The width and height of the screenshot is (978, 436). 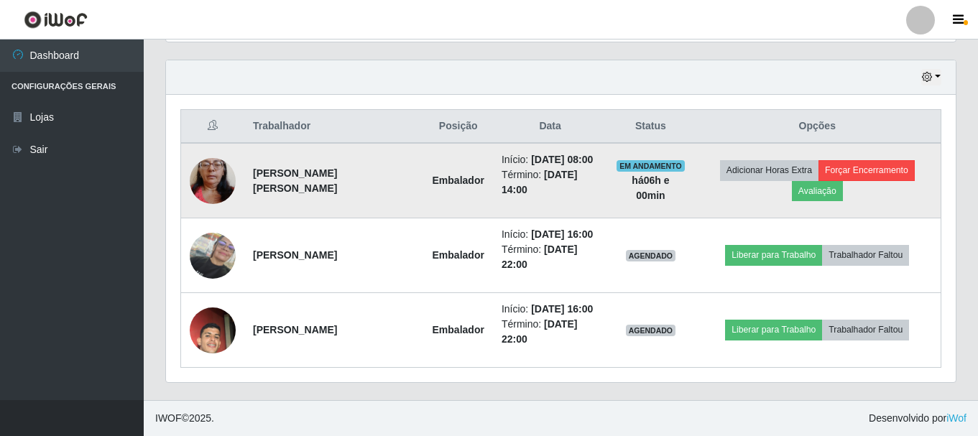 What do you see at coordinates (917, 418) in the screenshot?
I see `span: Desenvolvido por` at bounding box center [917, 418].